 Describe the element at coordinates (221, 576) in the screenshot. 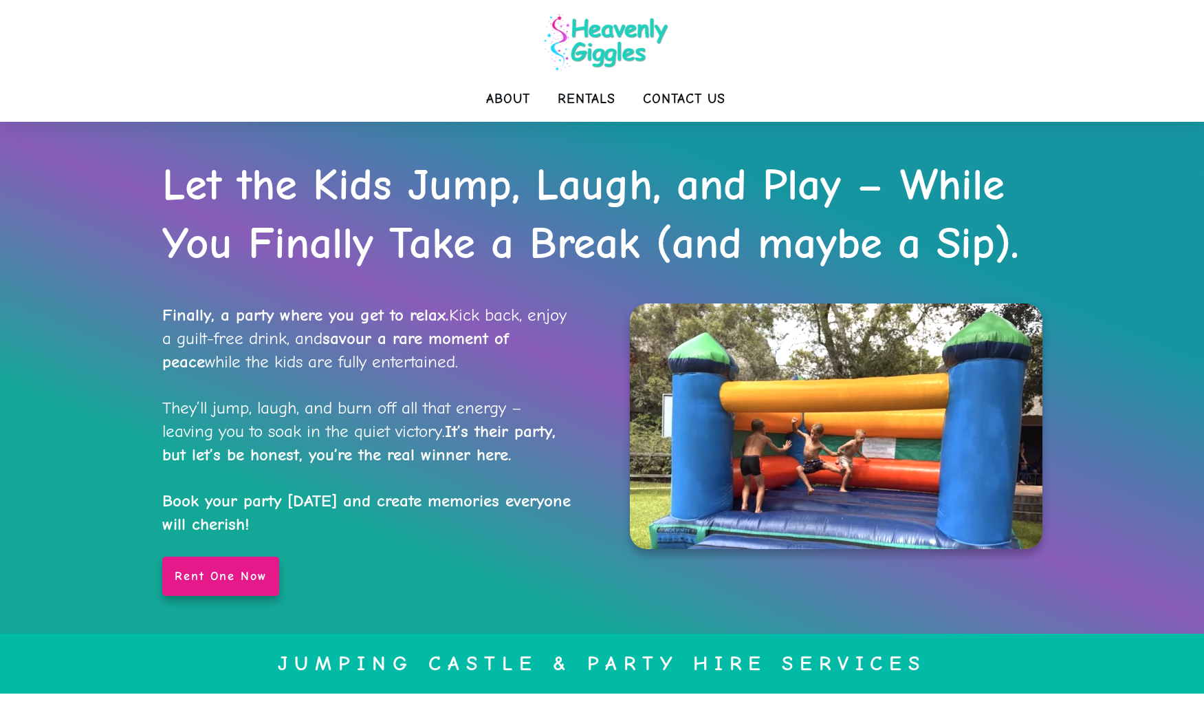

I see `a: Rent One Now` at that location.